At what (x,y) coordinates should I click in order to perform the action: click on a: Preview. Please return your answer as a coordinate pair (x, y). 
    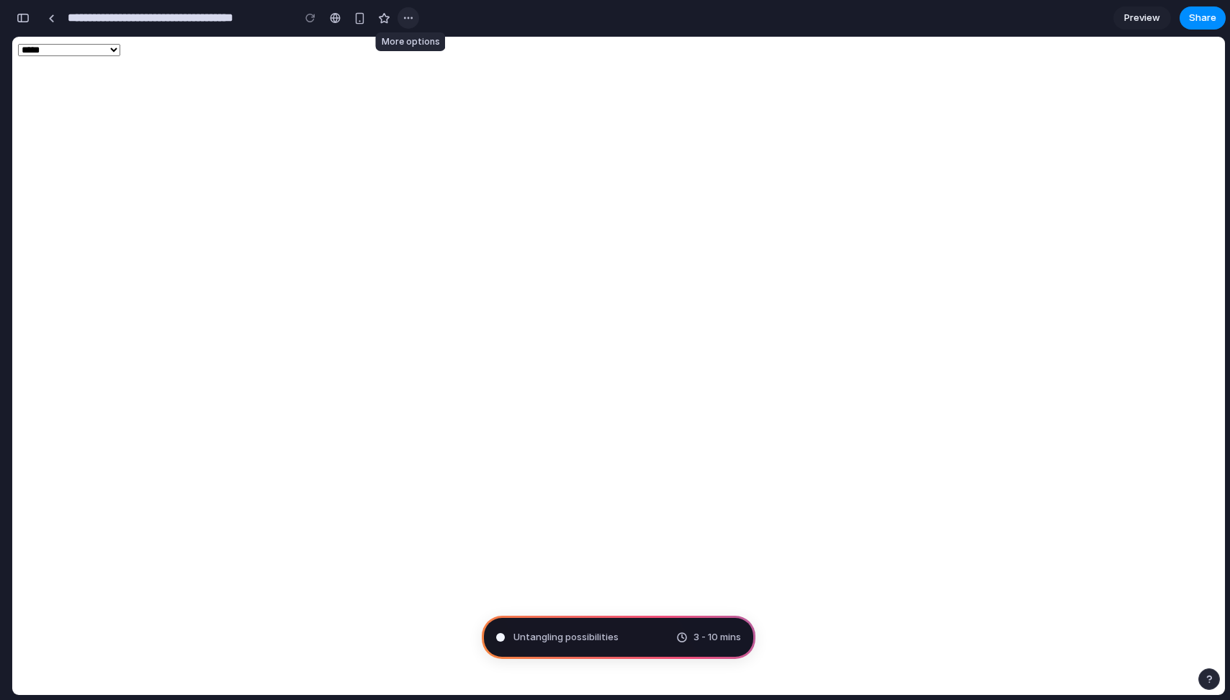
    Looking at the image, I should click on (1142, 18).